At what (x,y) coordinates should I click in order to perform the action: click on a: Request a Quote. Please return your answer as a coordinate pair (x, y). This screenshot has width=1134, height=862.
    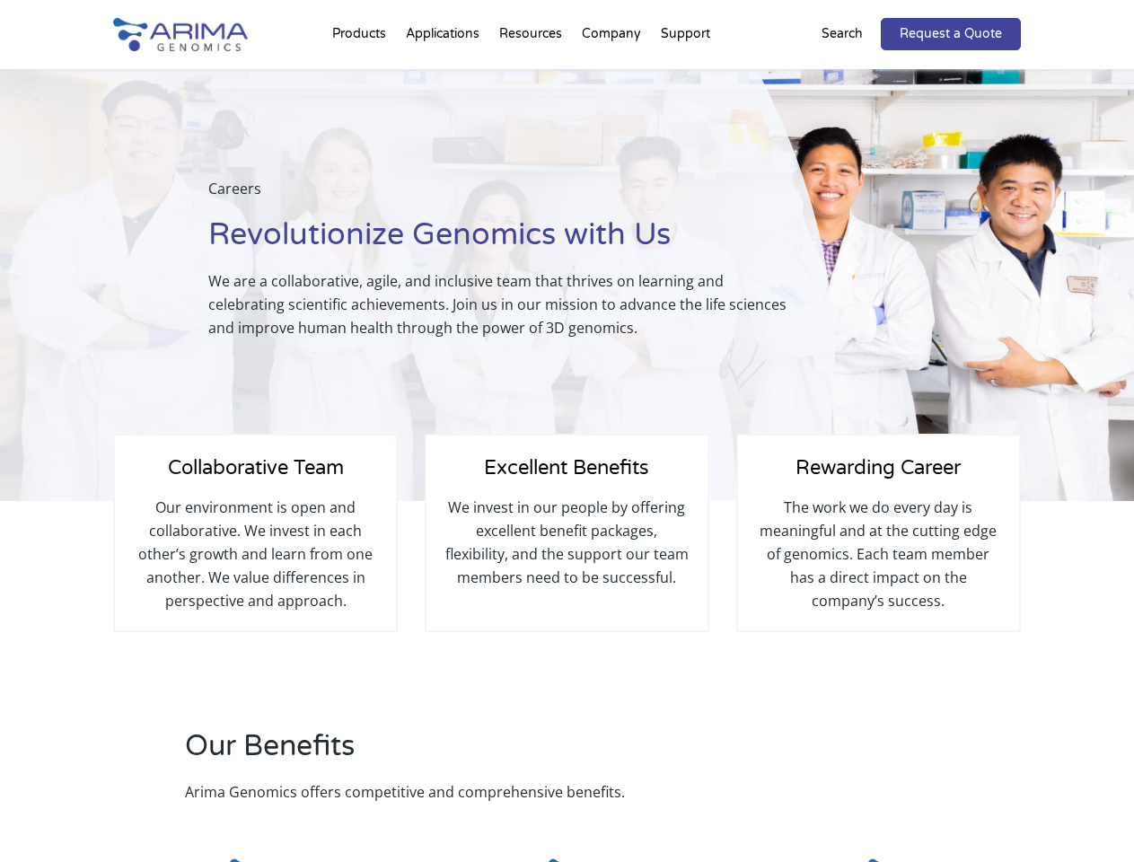
    Looking at the image, I should click on (951, 34).